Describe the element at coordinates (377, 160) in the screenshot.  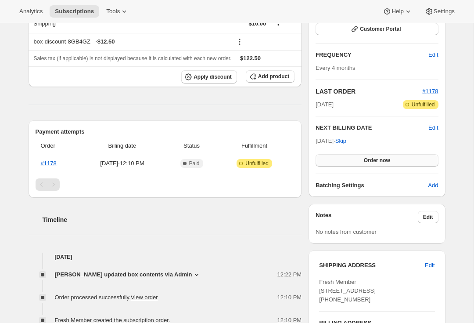
I see `button: Order now` at that location.